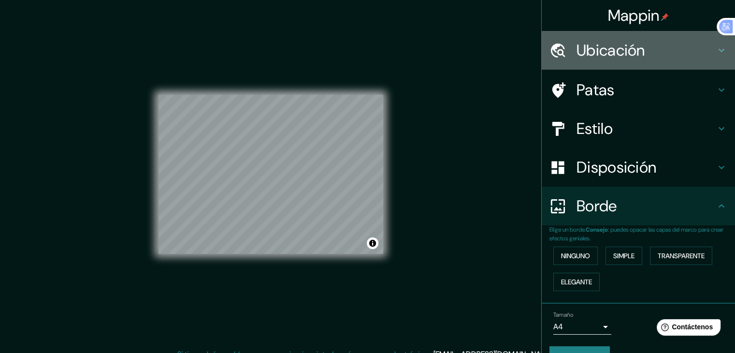  Describe the element at coordinates (638, 167) in the screenshot. I see `div: Disposición` at that location.